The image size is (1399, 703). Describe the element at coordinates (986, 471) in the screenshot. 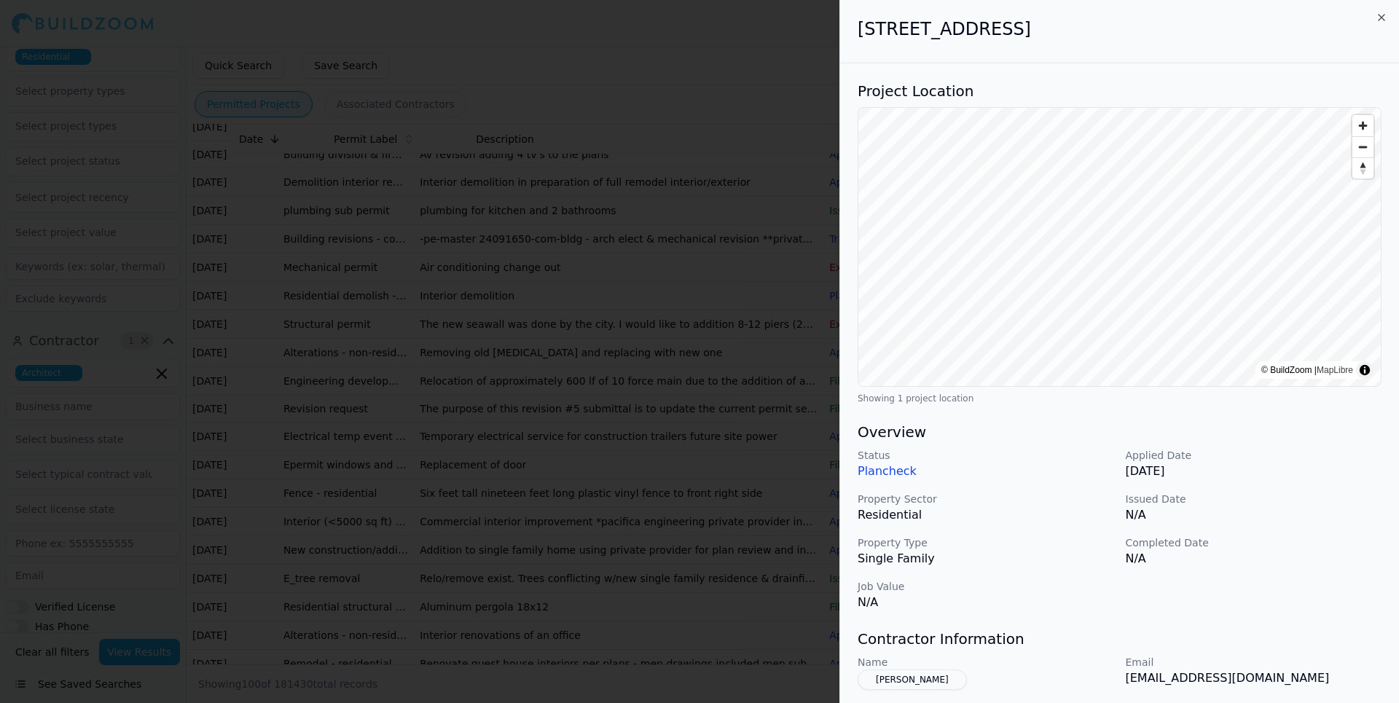

I see `p: Plancheck` at that location.